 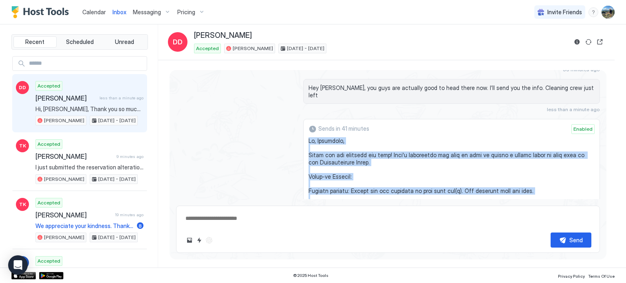 What do you see at coordinates (79, 42) in the screenshot?
I see `div: tab-group` at bounding box center [79, 42].